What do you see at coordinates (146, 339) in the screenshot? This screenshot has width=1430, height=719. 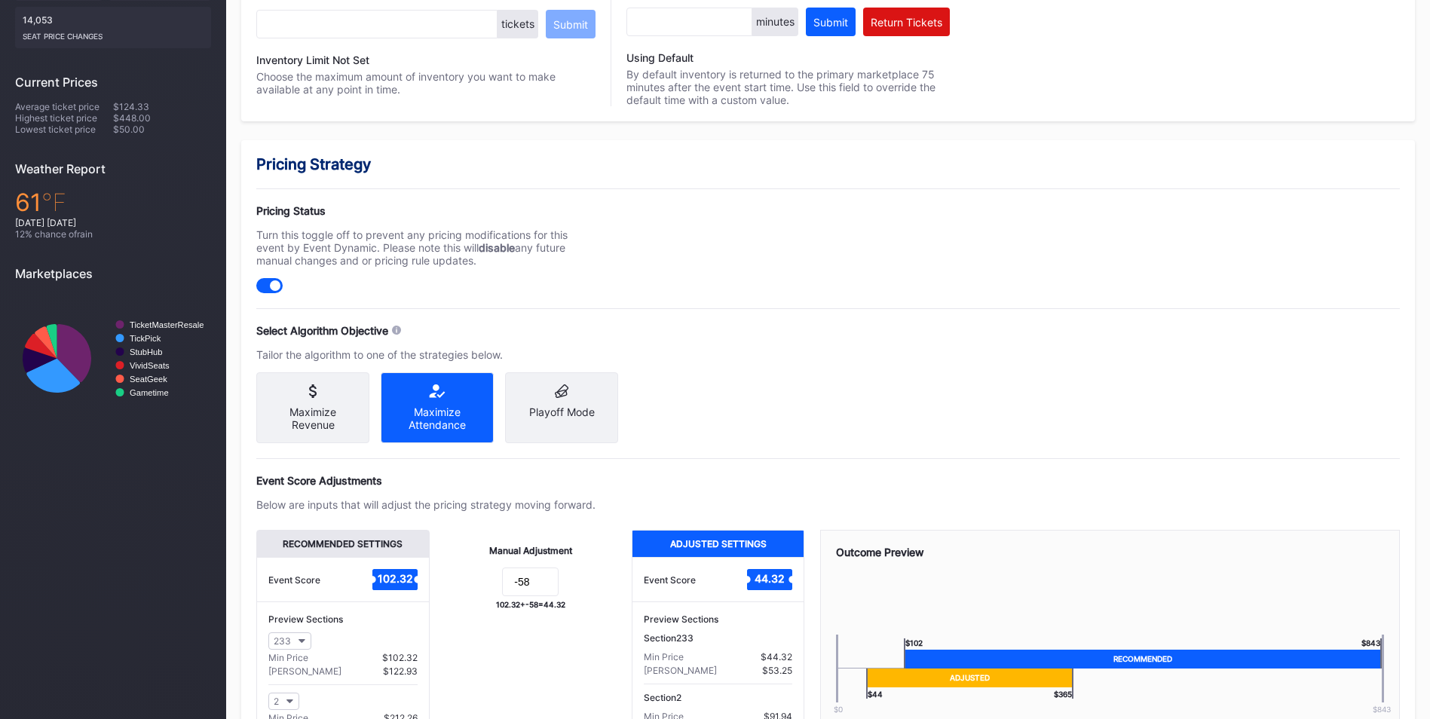 I see `text: TickPick` at bounding box center [146, 339].